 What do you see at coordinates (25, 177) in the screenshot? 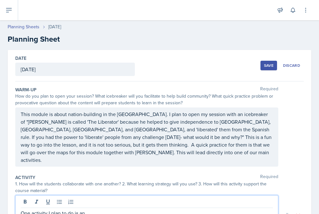
I see `label: Activity` at bounding box center [25, 177].